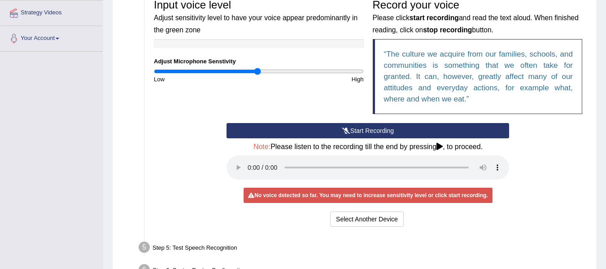  I want to click on button: Select Another Device, so click(367, 219).